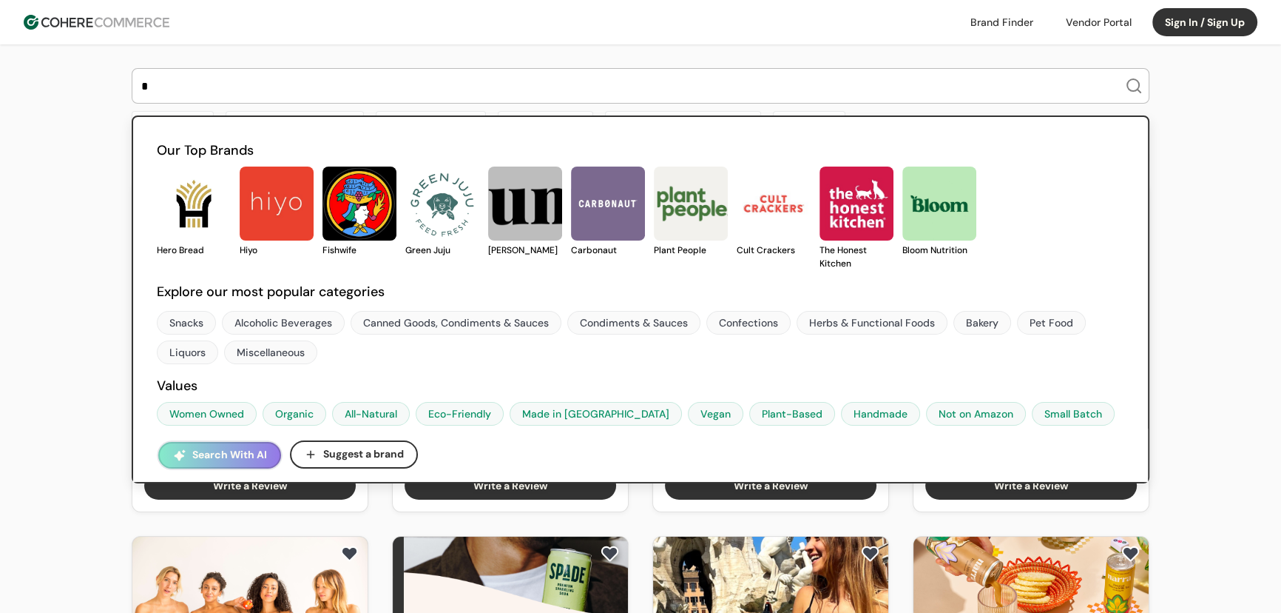 This screenshot has height=613, width=1281. What do you see at coordinates (880, 414) in the screenshot?
I see `div: Handmade` at bounding box center [880, 414].